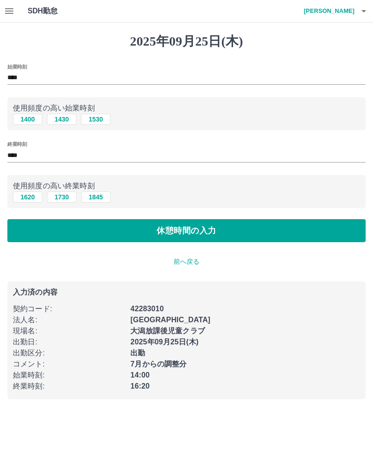 The height and width of the screenshot is (465, 373). Describe the element at coordinates (187, 41) in the screenshot. I see `h1: 2025年09月25日(木)` at that location.